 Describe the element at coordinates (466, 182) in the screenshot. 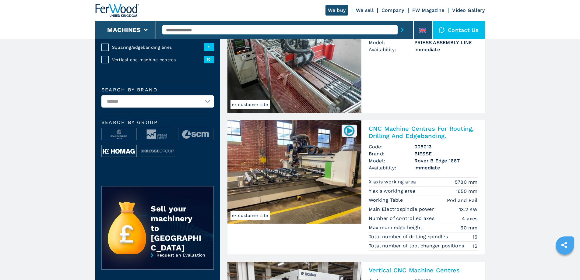

I see `em: 5780 mm` at that location.